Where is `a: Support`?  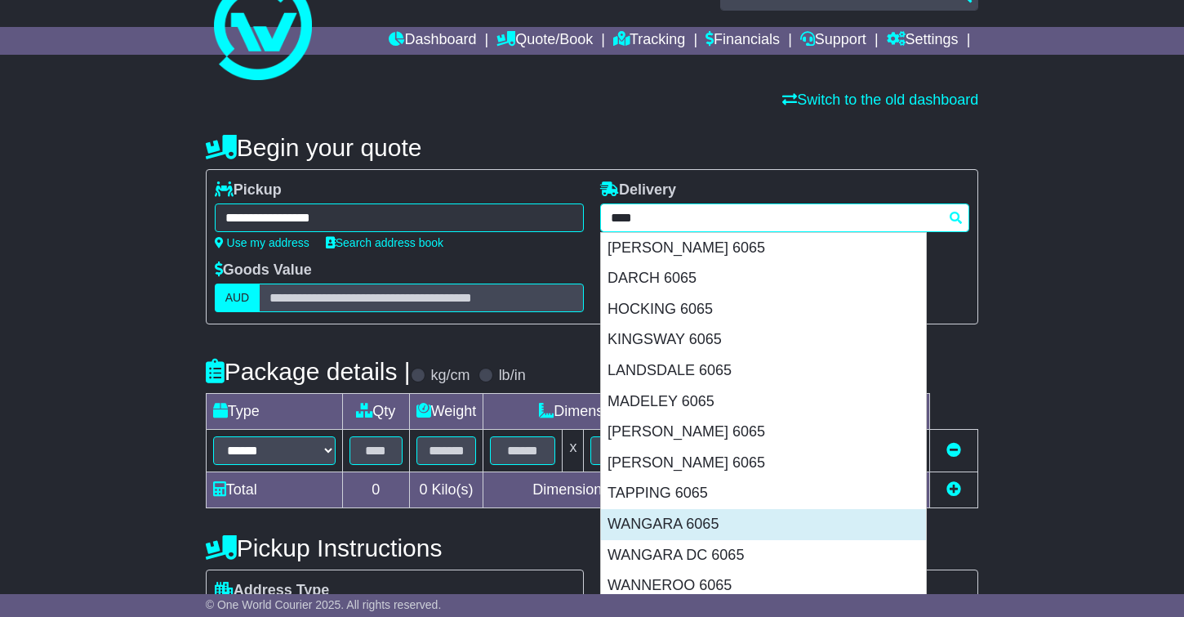
a: Support is located at coordinates (833, 41).